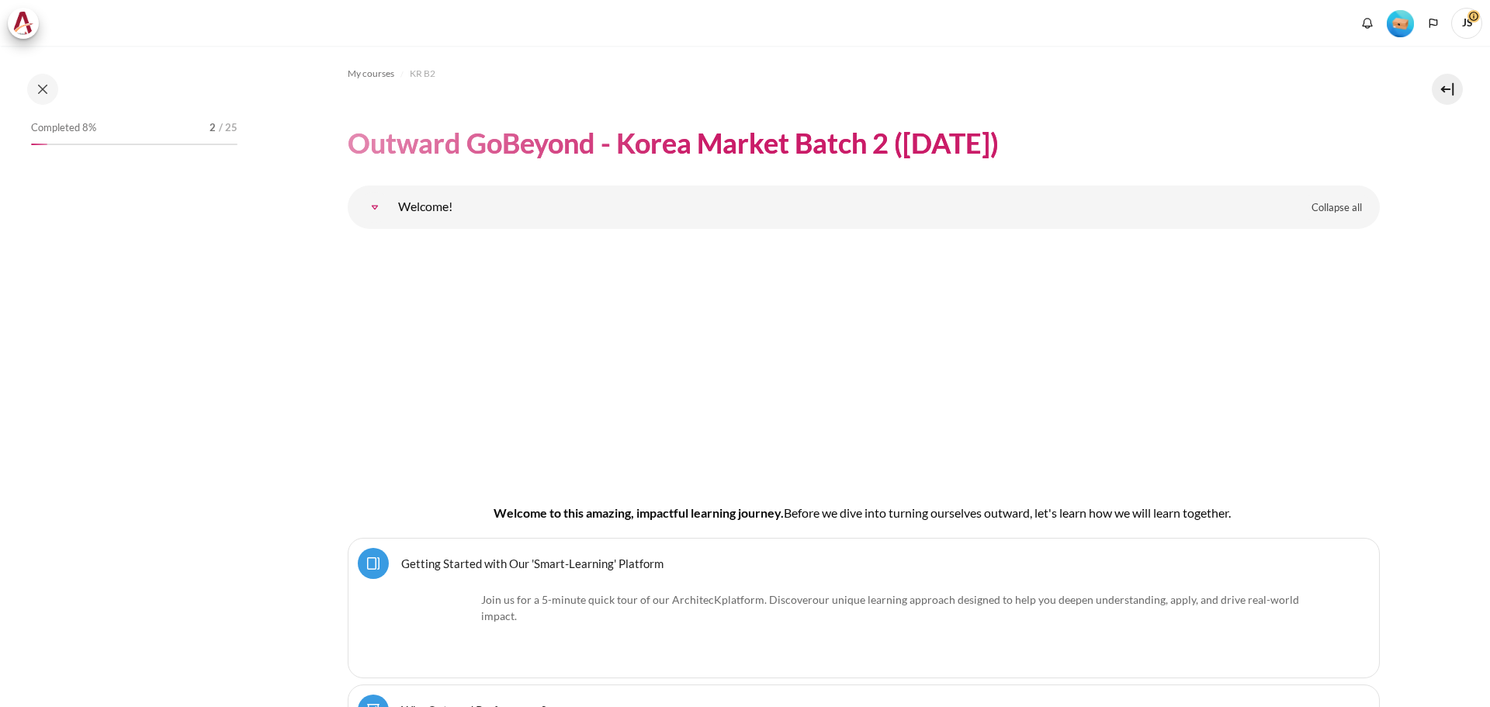  Describe the element at coordinates (1337, 208) in the screenshot. I see `a: Collapse all` at that location.